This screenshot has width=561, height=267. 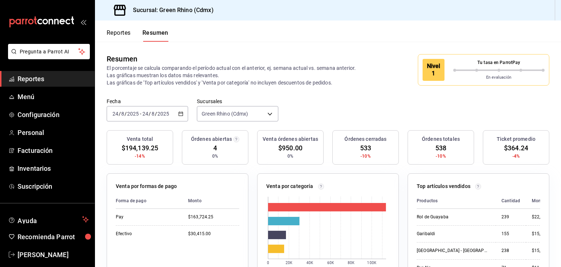 What do you see at coordinates (211, 139) in the screenshot?
I see `h3: Órdenes abiertas` at bounding box center [211, 139].